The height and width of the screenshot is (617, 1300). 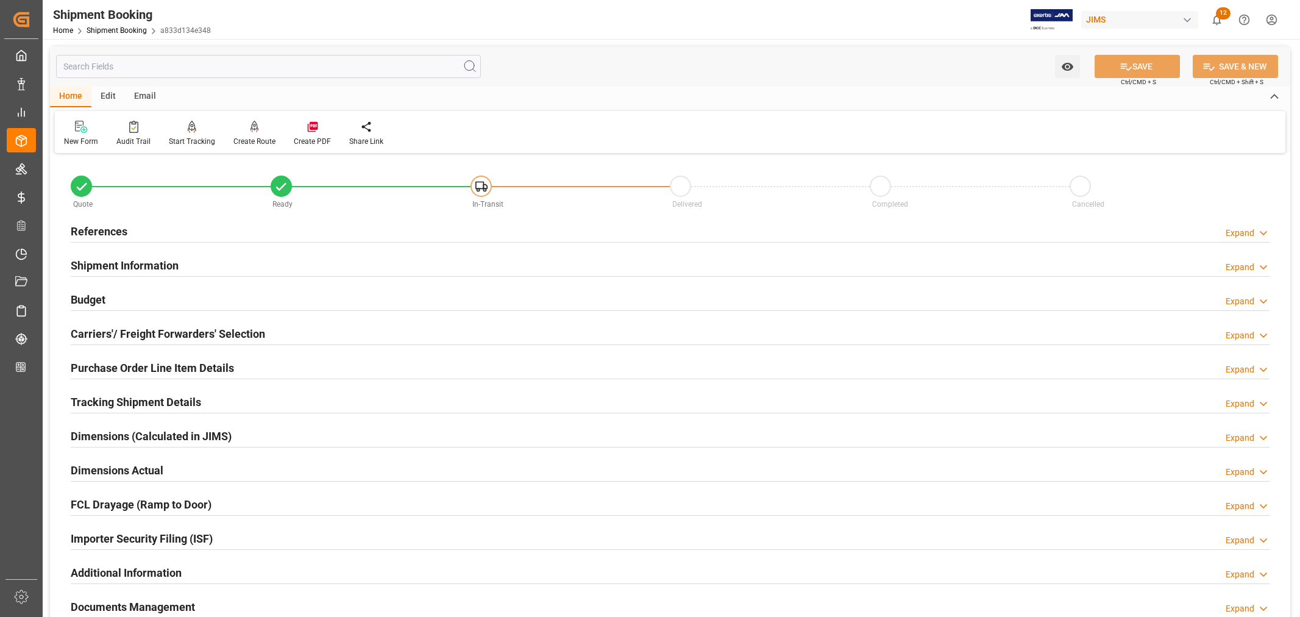 What do you see at coordinates (83, 204) in the screenshot?
I see `span: Quote` at bounding box center [83, 204].